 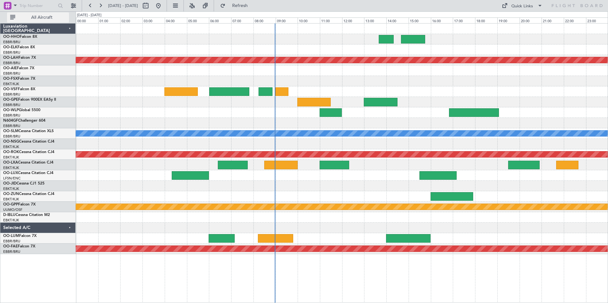 I want to click on span: OO-GPE, so click(x=10, y=100).